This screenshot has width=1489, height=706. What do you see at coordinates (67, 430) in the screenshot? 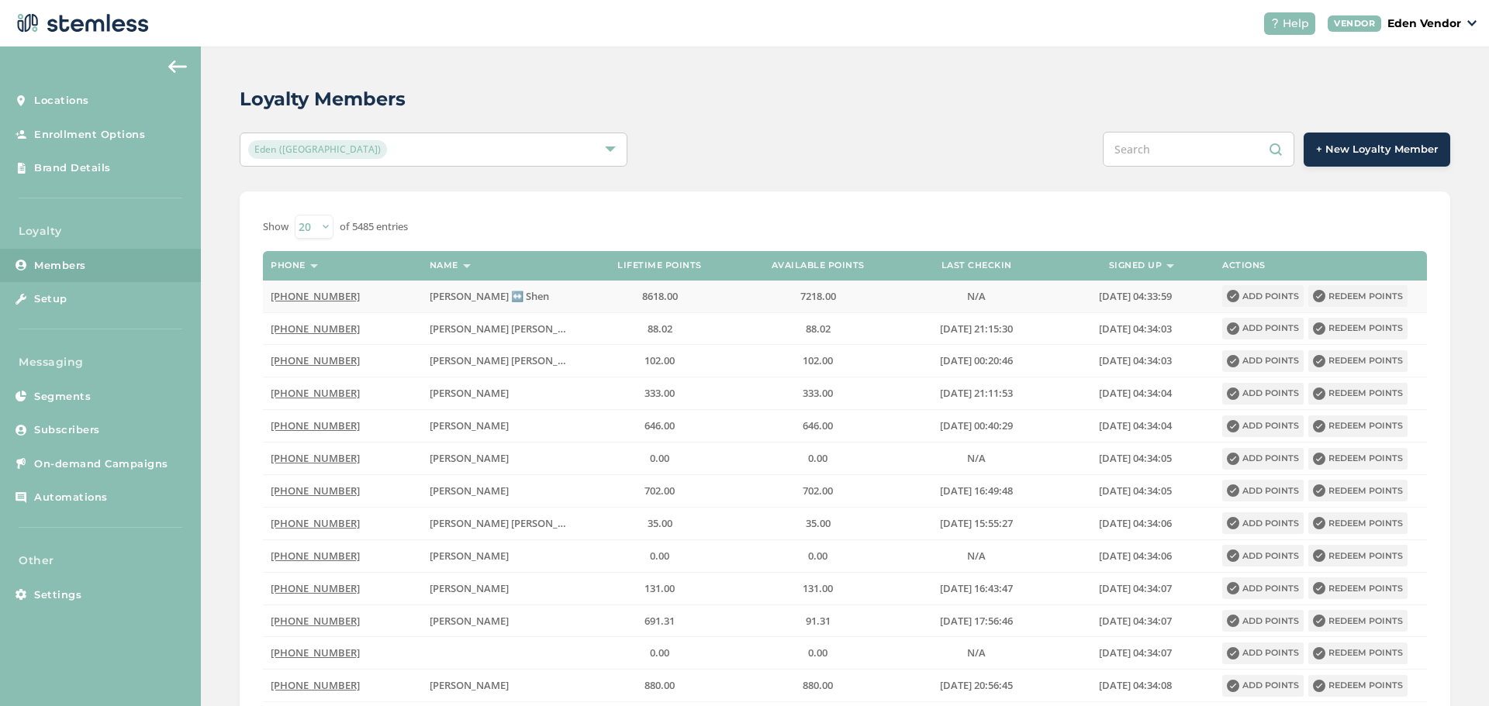
I see `span: Subscribers` at bounding box center [67, 430].